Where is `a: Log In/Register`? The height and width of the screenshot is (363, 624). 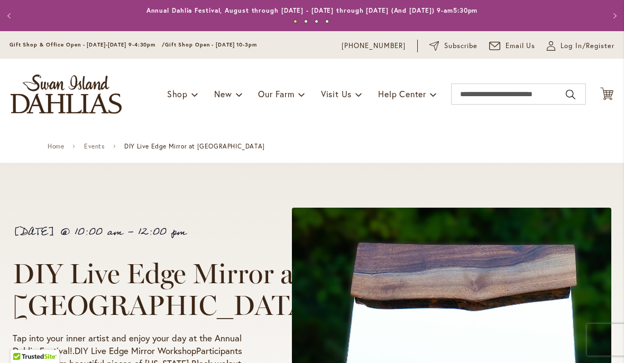 a: Log In/Register is located at coordinates (581, 46).